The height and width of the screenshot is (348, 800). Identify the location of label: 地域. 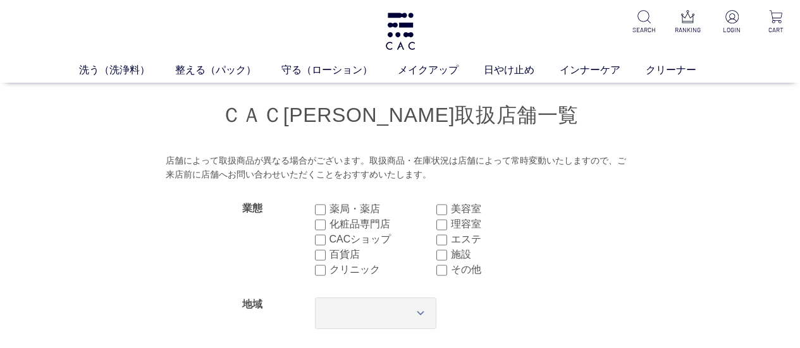
(252, 304).